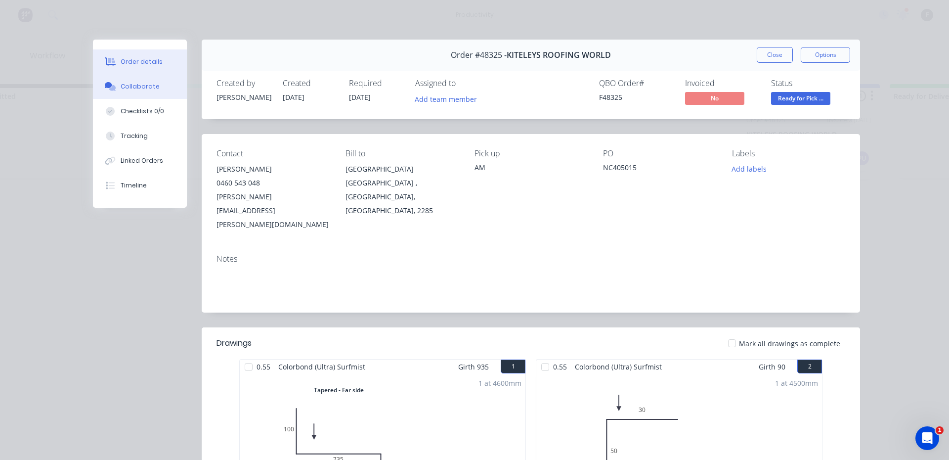 This screenshot has width=949, height=460. What do you see at coordinates (715, 98) in the screenshot?
I see `span: No` at bounding box center [715, 98].